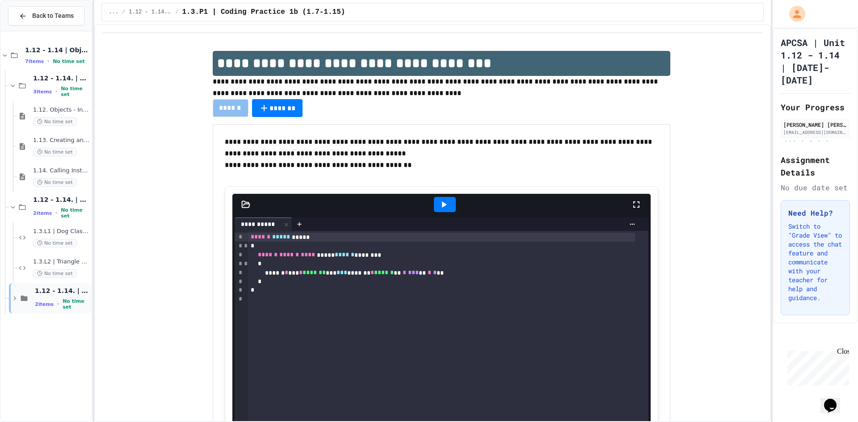 The height and width of the screenshot is (422, 858). What do you see at coordinates (264, 12) in the screenshot?
I see `span: 1.3.P1 | Coding Practice 1b (1.7-1.15)` at bounding box center [264, 12].